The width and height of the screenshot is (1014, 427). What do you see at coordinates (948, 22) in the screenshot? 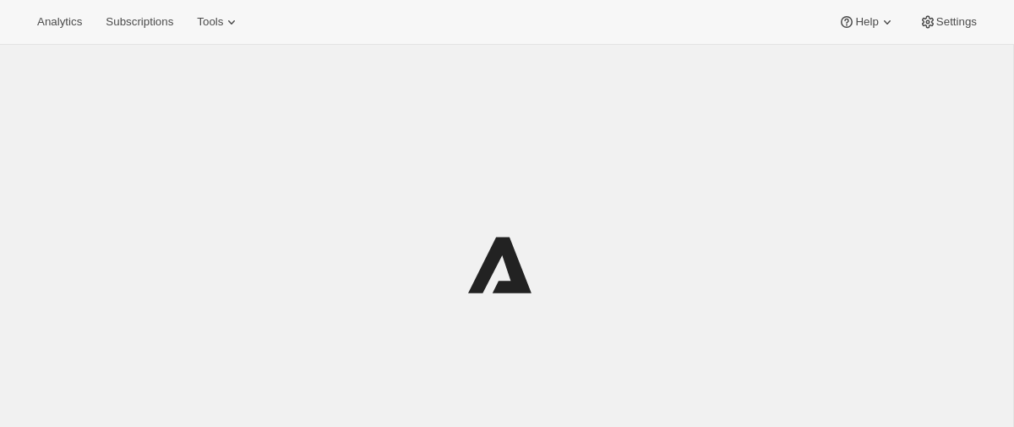
I see `button: Settings` at bounding box center [948, 22].